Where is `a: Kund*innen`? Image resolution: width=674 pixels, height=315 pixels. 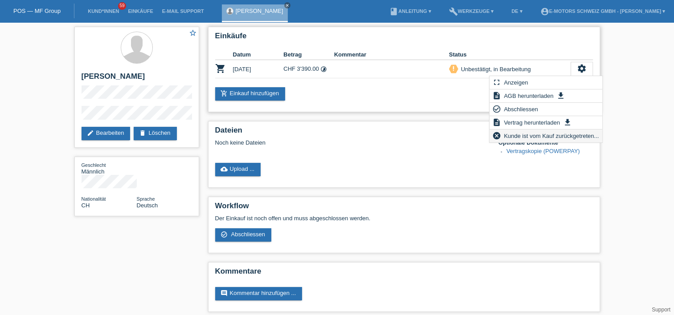 a: Kund*innen is located at coordinates (103, 11).